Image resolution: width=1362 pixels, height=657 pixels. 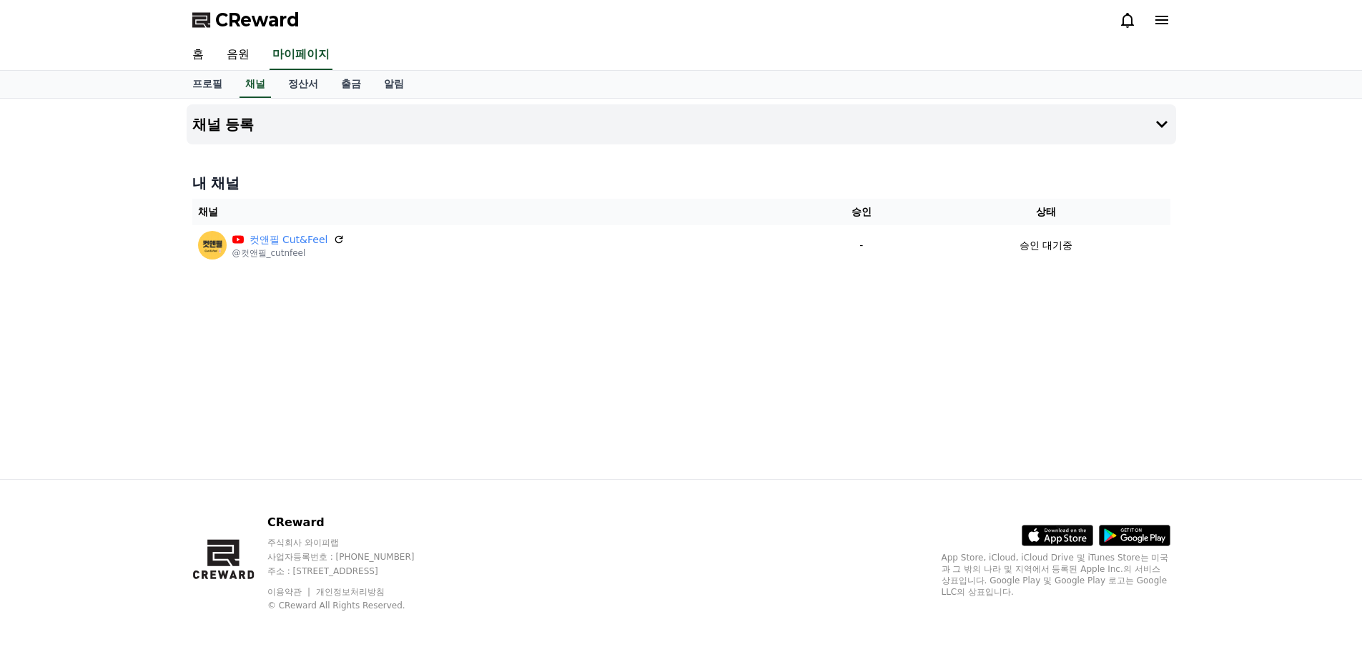 I want to click on p: 승인 대기중, so click(x=1046, y=245).